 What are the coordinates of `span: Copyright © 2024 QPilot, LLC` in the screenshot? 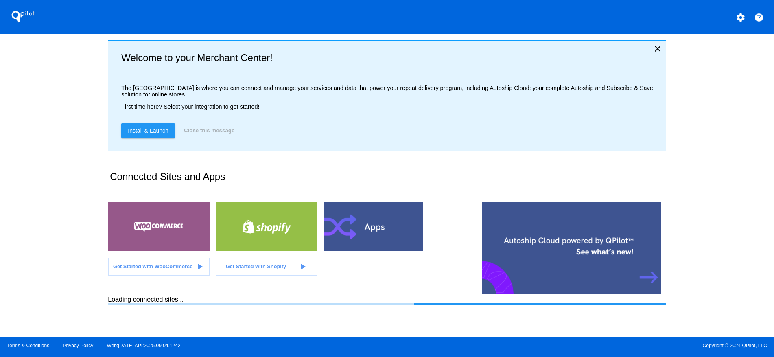 It's located at (581, 346).